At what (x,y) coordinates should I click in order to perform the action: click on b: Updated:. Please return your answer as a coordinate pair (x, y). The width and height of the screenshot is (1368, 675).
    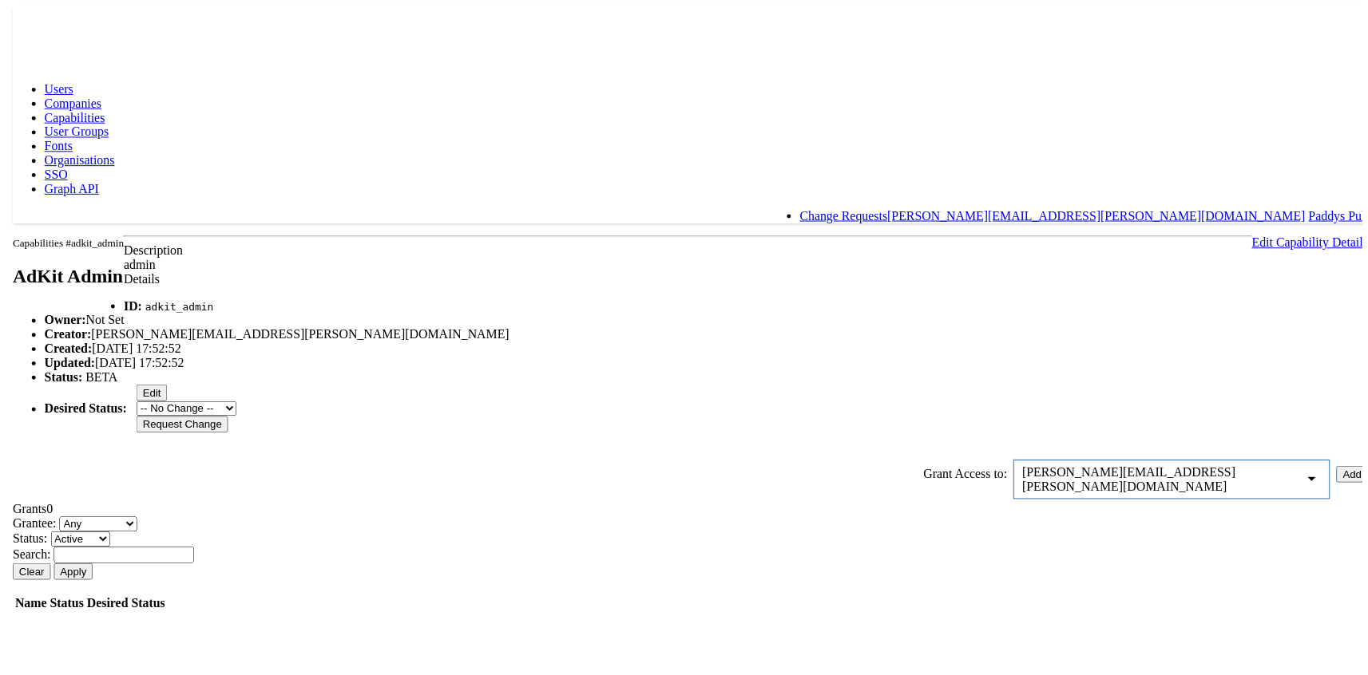
    Looking at the image, I should click on (64, 366).